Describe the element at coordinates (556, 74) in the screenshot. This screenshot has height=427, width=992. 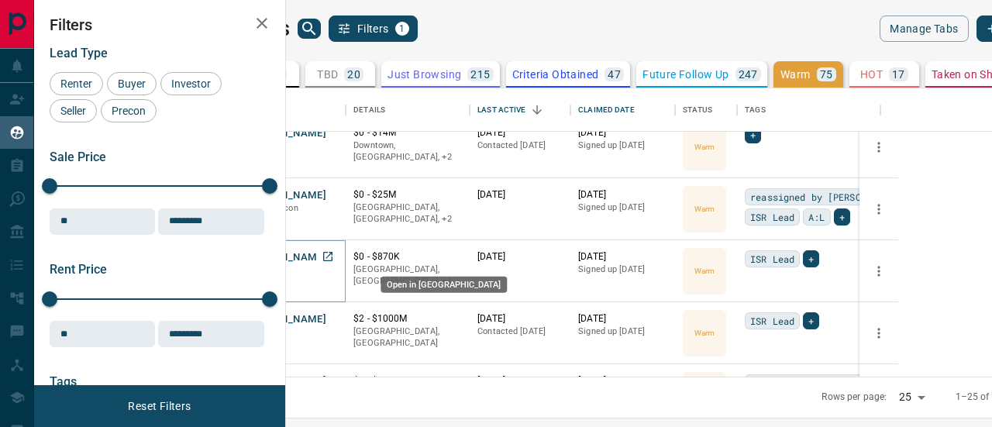
I see `p: Criteria Obtained` at that location.